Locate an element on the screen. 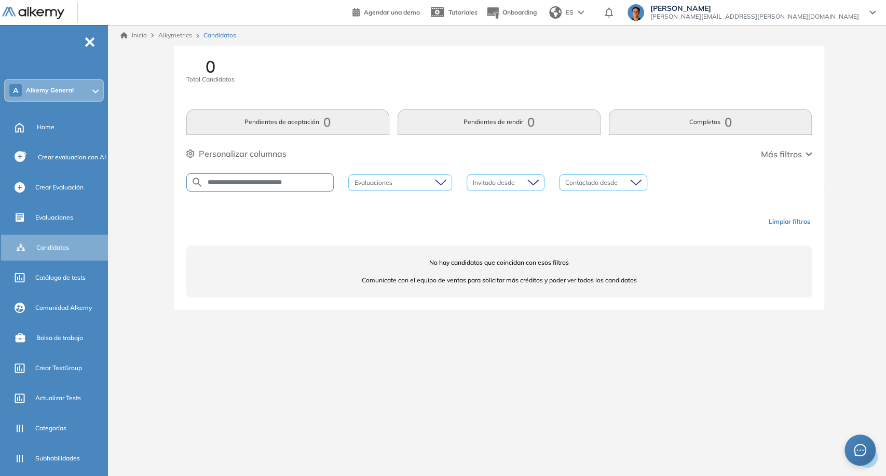  span: Home is located at coordinates (46, 127).